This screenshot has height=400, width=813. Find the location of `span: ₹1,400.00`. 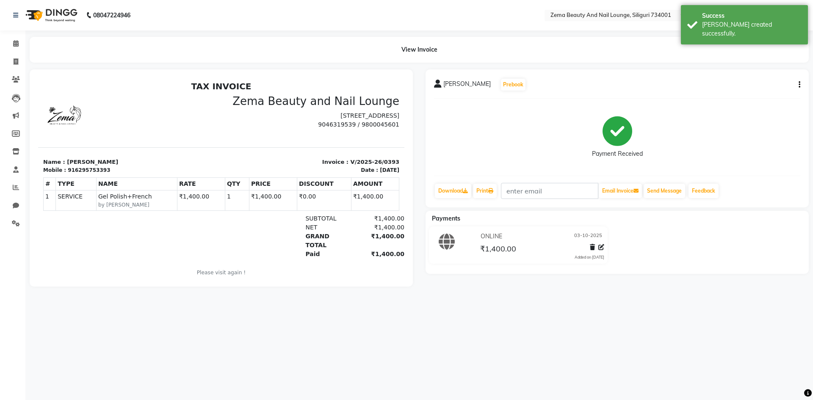

span: ₹1,400.00 is located at coordinates (498, 250).